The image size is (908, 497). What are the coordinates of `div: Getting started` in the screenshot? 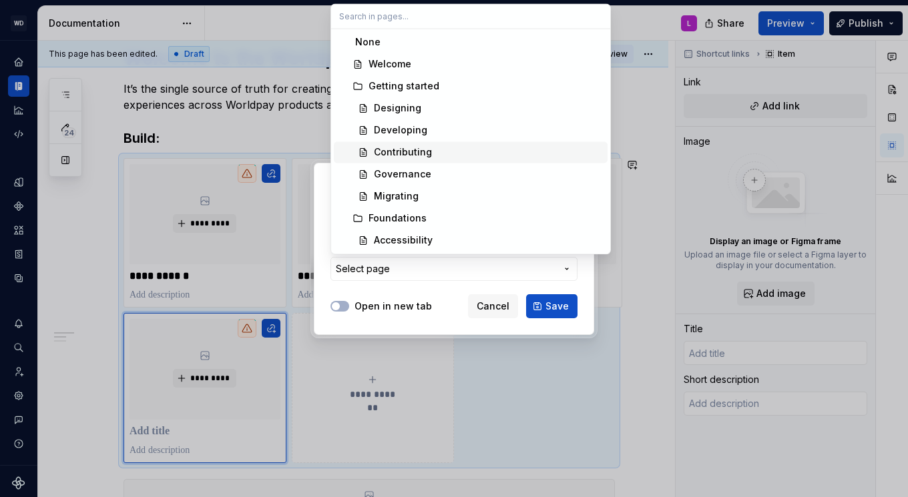 It's located at (404, 86).